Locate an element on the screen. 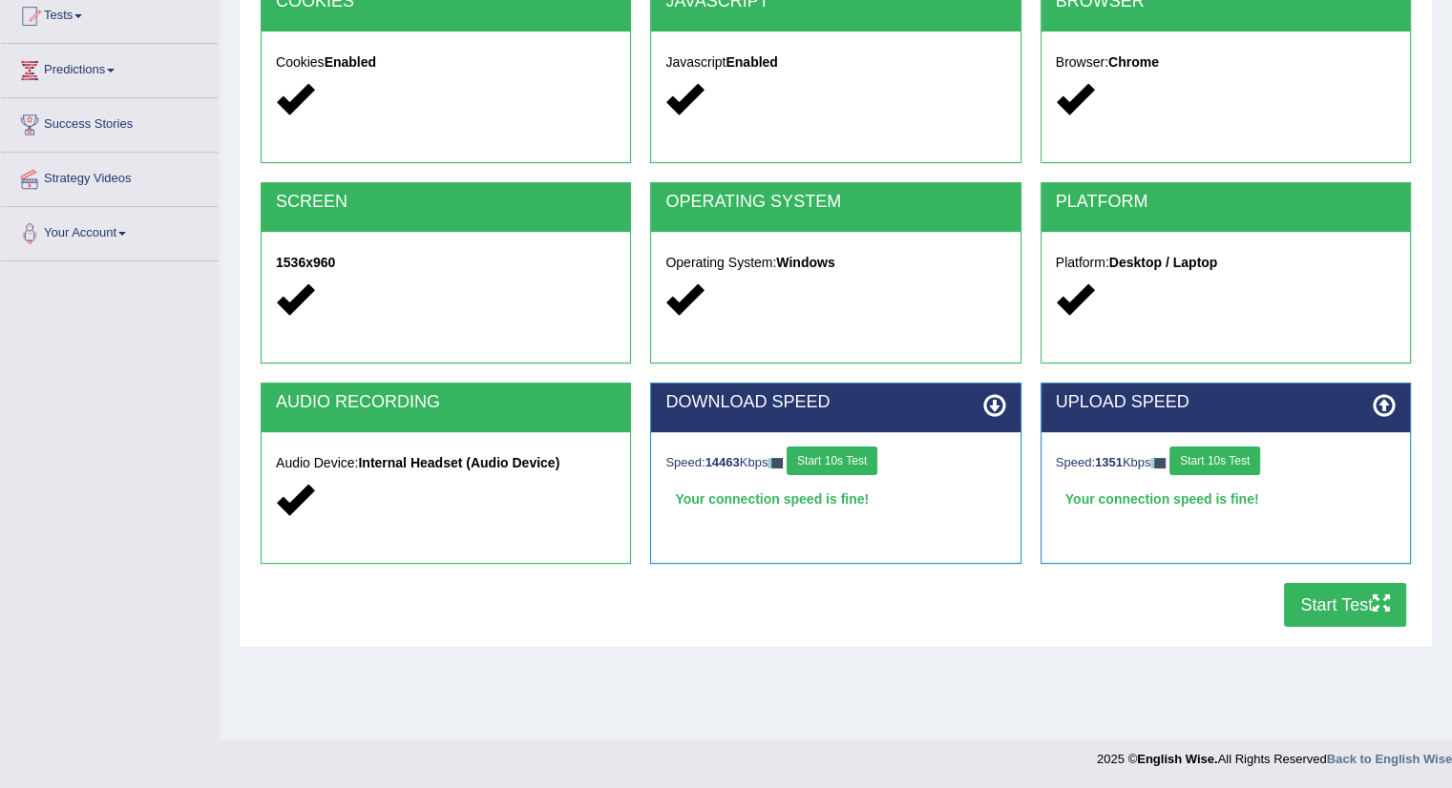 This screenshot has width=1452, height=788. h2: OPERATING SYSTEM is located at coordinates (835, 202).